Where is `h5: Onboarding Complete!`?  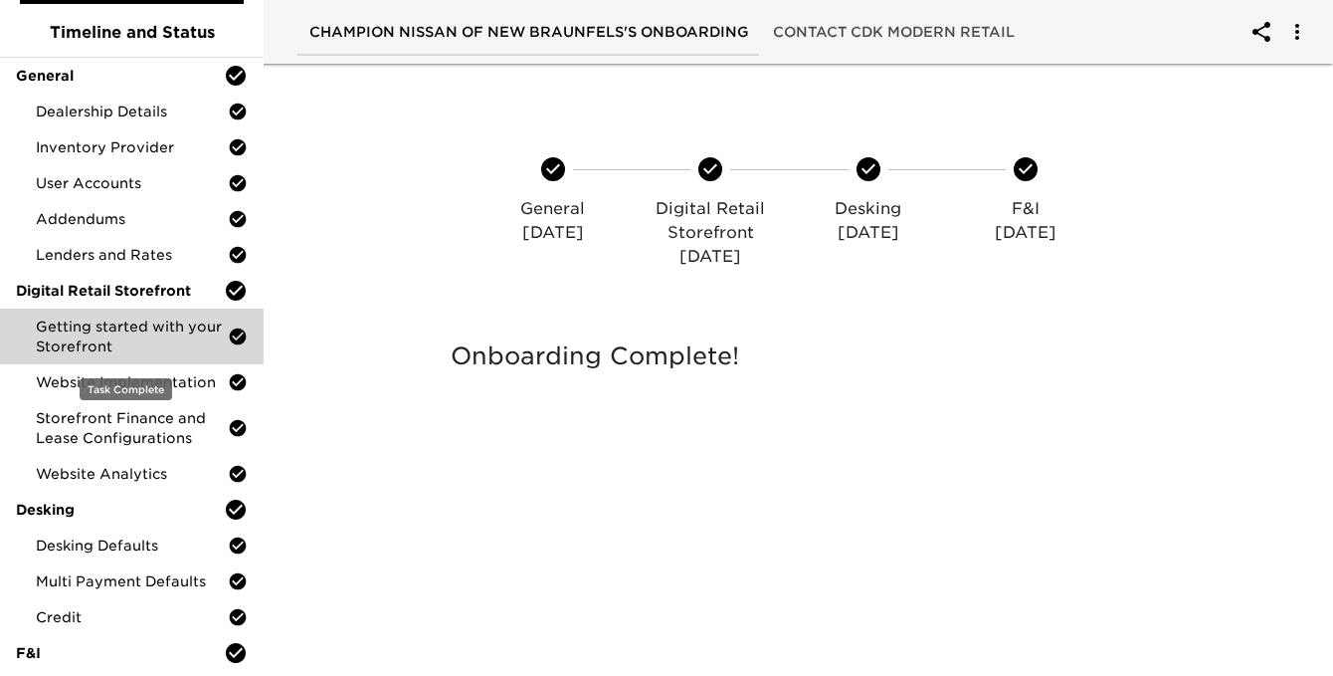 h5: Onboarding Complete! is located at coordinates (790, 356).